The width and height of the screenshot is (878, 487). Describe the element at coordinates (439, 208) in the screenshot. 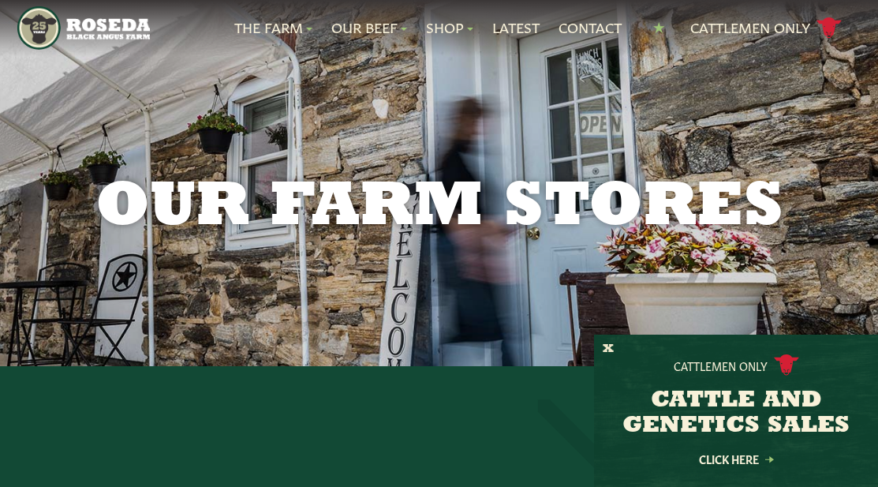

I see `h1: Our Farm Stores` at that location.